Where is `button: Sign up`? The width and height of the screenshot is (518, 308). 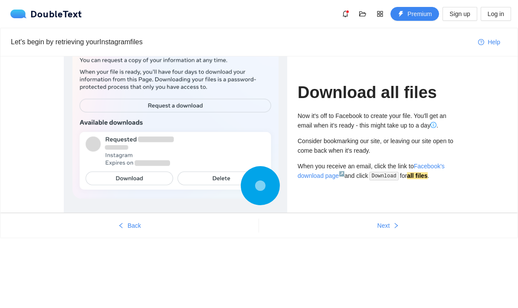 button: Sign up is located at coordinates (459, 14).